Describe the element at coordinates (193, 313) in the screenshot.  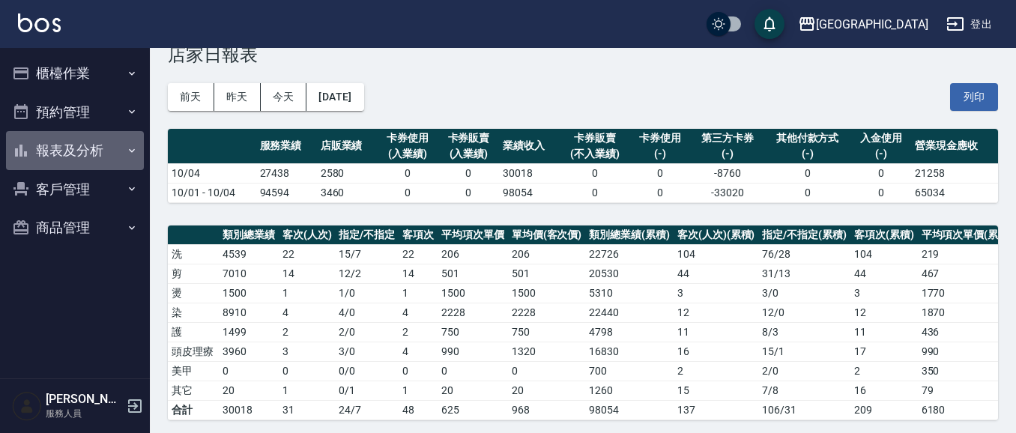
I see `td: 染` at that location.